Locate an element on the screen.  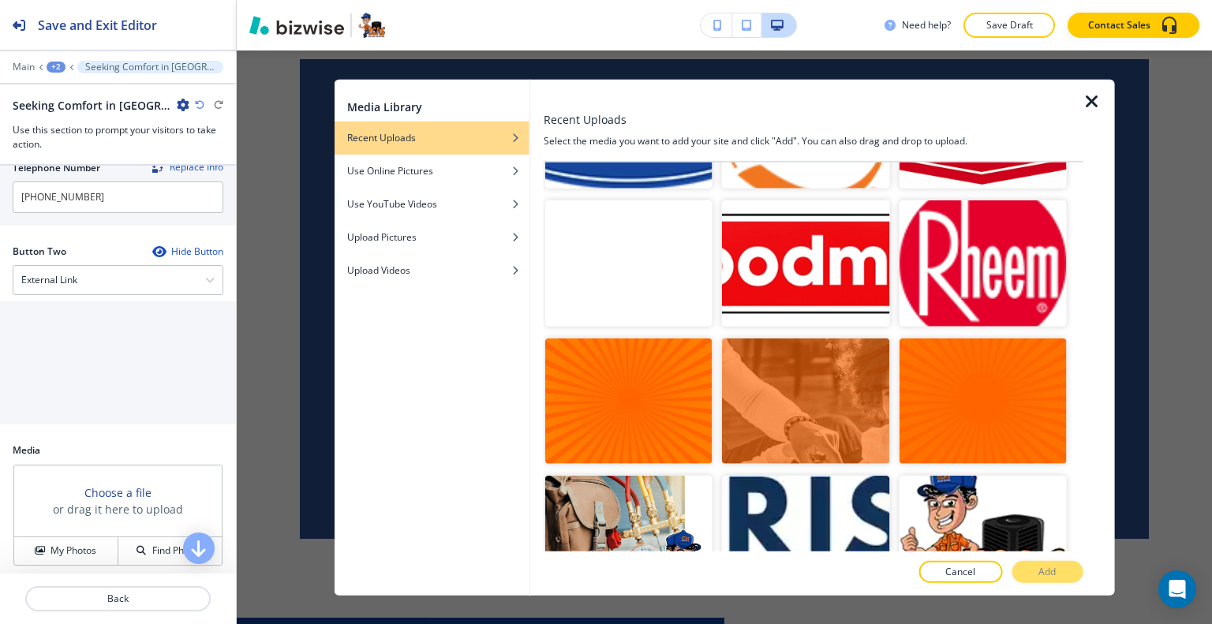
button: +2 is located at coordinates (56, 67).